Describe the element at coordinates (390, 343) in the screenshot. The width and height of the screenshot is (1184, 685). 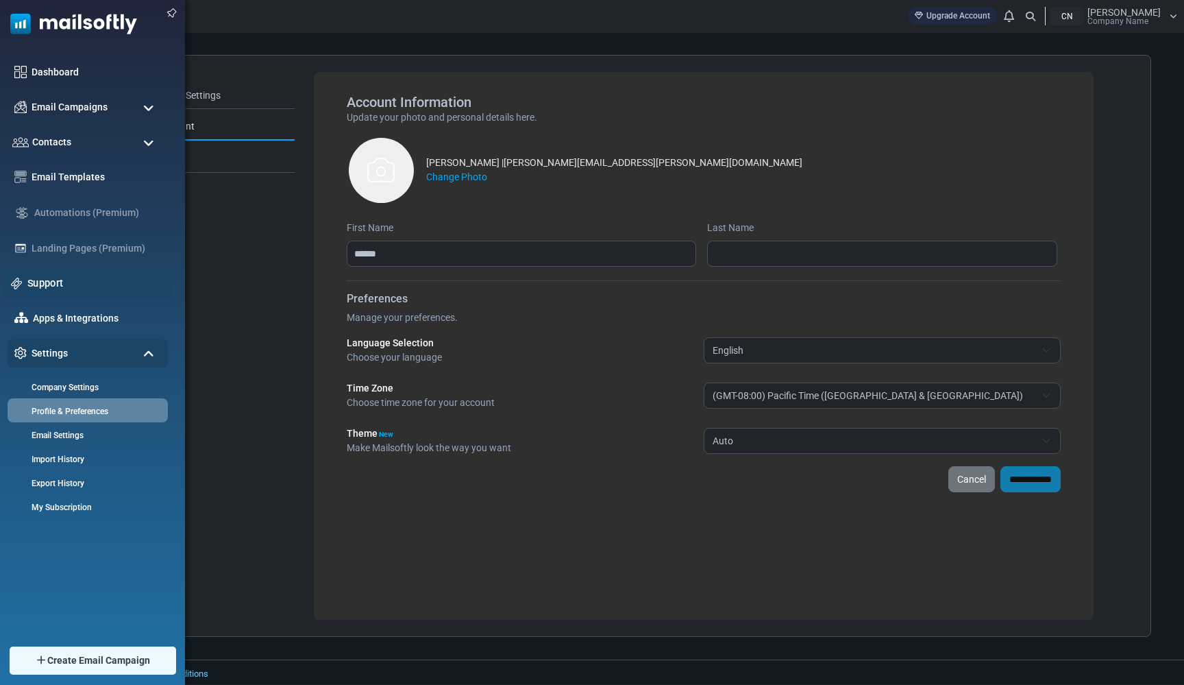
I see `label: Language Selection` at that location.